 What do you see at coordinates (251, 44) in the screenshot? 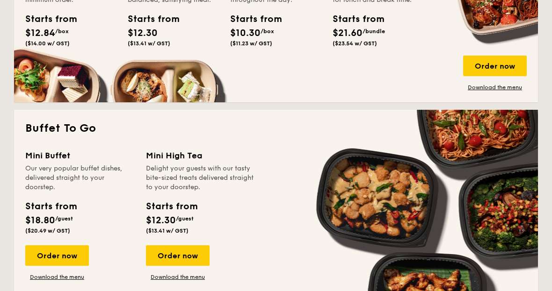
I see `span: ($11.23 w/ GST)` at bounding box center [251, 44].